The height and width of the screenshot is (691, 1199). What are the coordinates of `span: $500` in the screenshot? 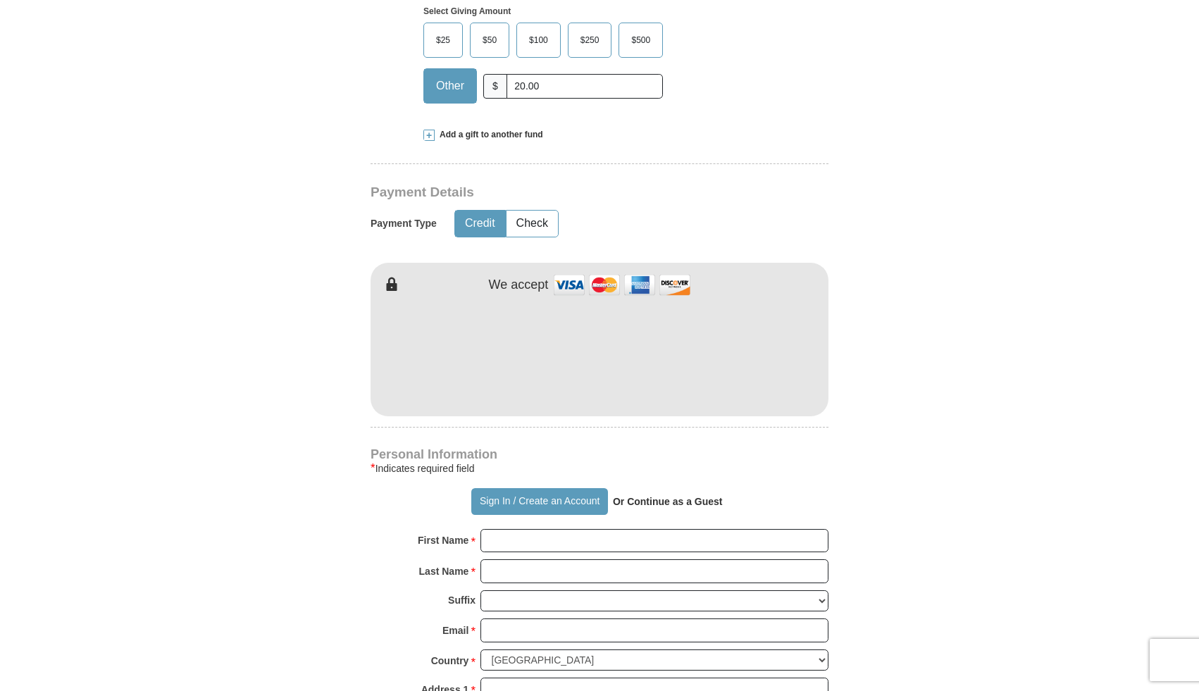 It's located at (640, 40).